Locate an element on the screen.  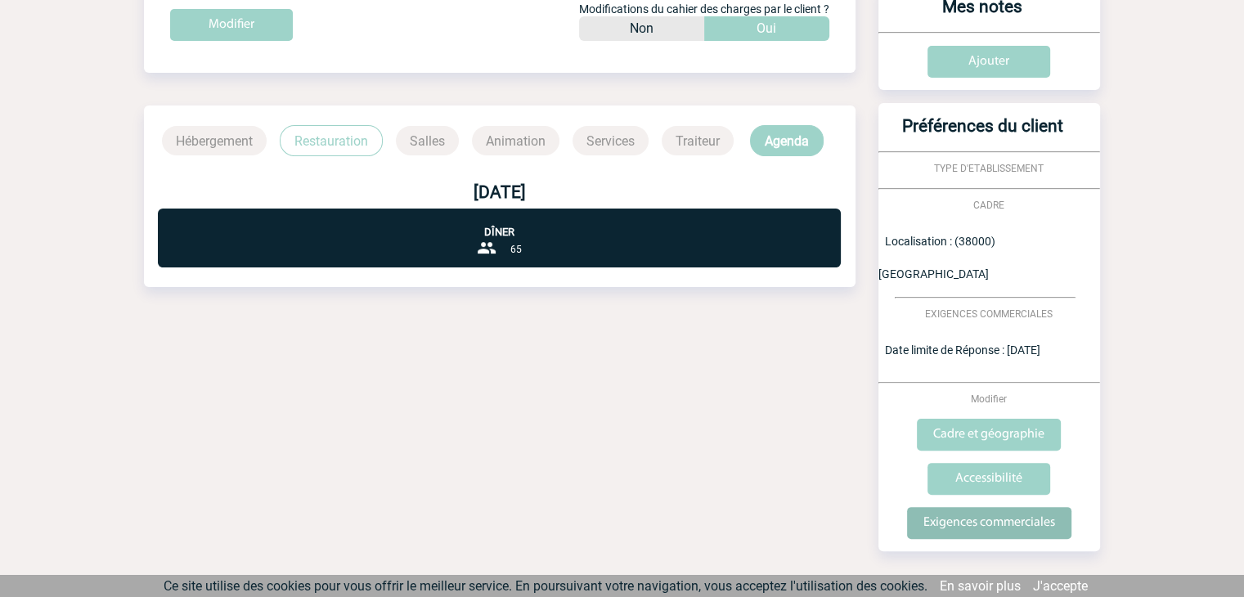
p: Animation is located at coordinates (515, 141).